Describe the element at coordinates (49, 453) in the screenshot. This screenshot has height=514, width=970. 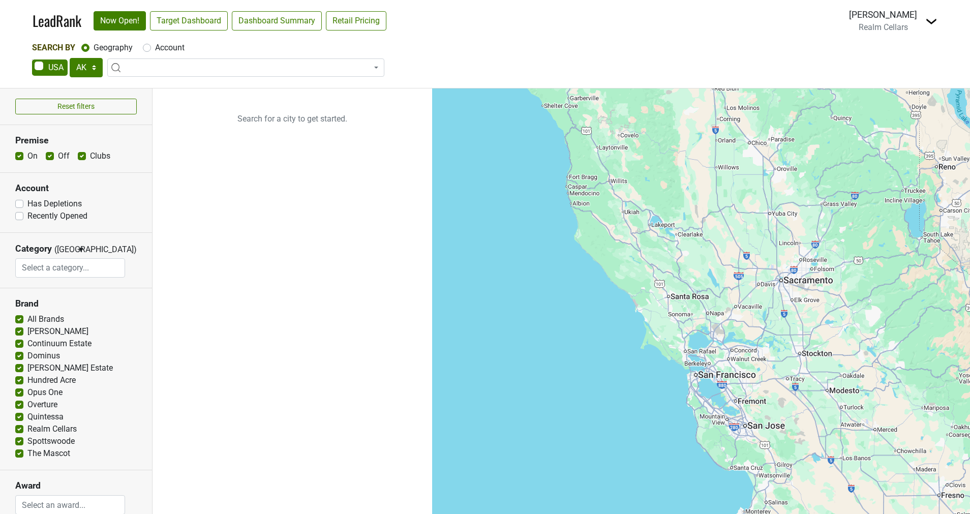
I see `label: The Mascot` at that location.